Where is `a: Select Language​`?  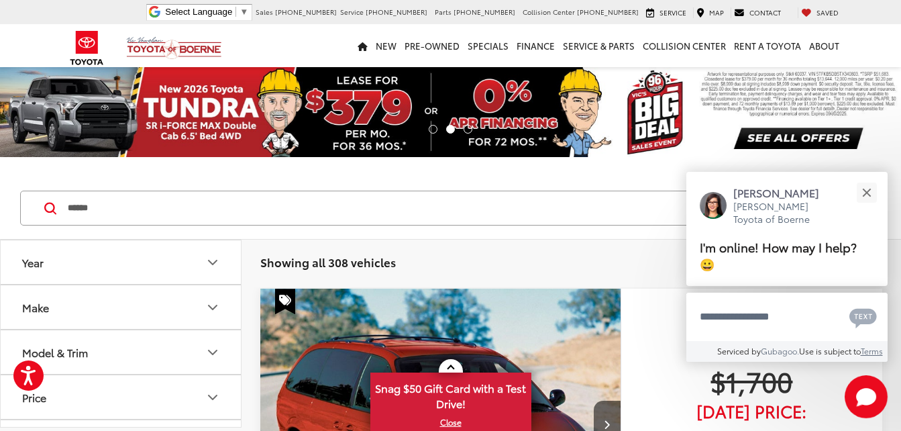
a: Select Language​ is located at coordinates (207, 11).